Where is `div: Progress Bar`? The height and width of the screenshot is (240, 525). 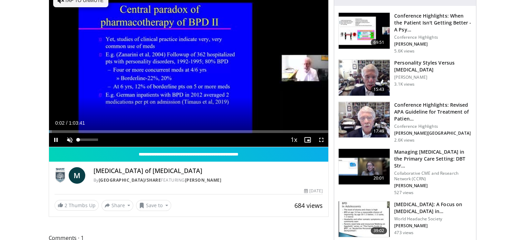 div: Progress Bar is located at coordinates (189, 132).